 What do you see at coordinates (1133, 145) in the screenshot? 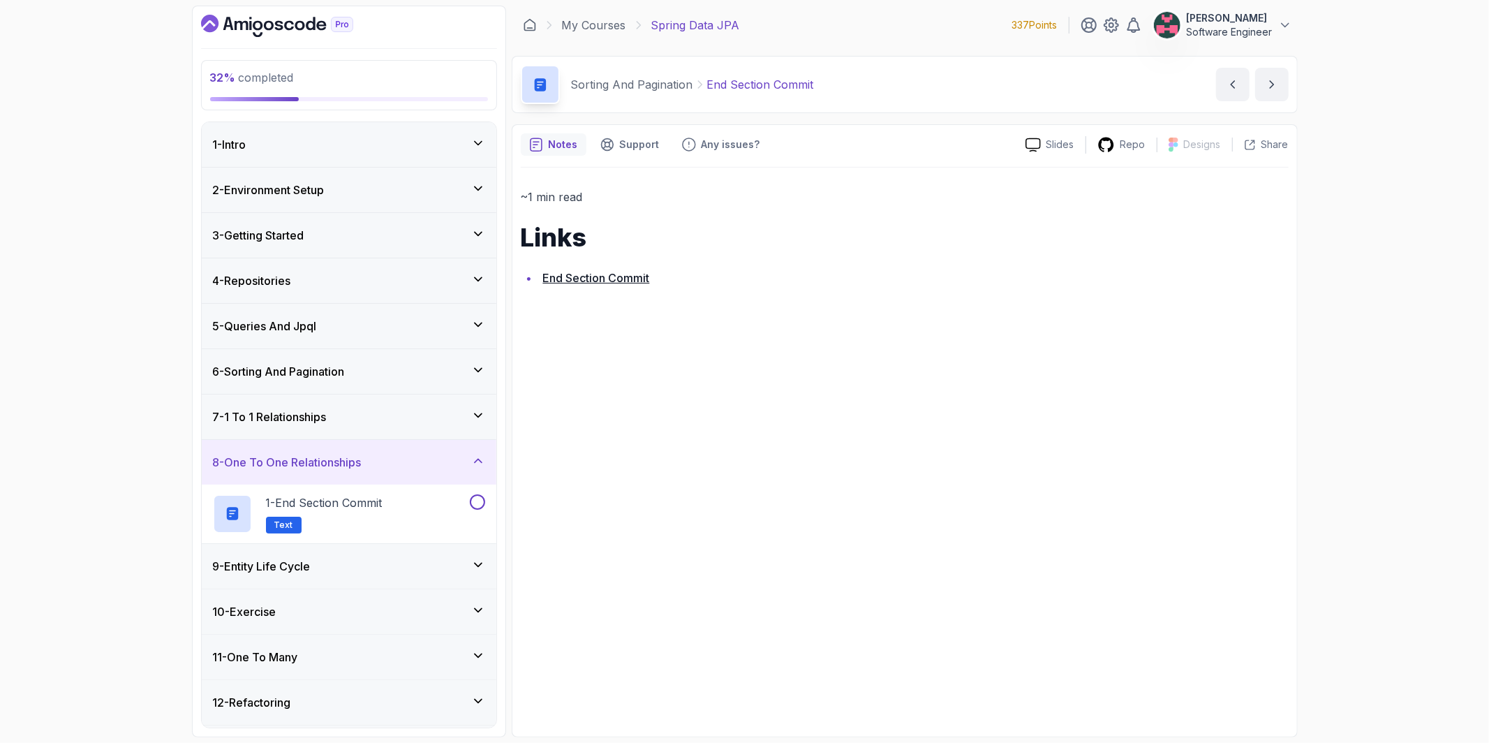
I see `p: Repo` at bounding box center [1133, 145].